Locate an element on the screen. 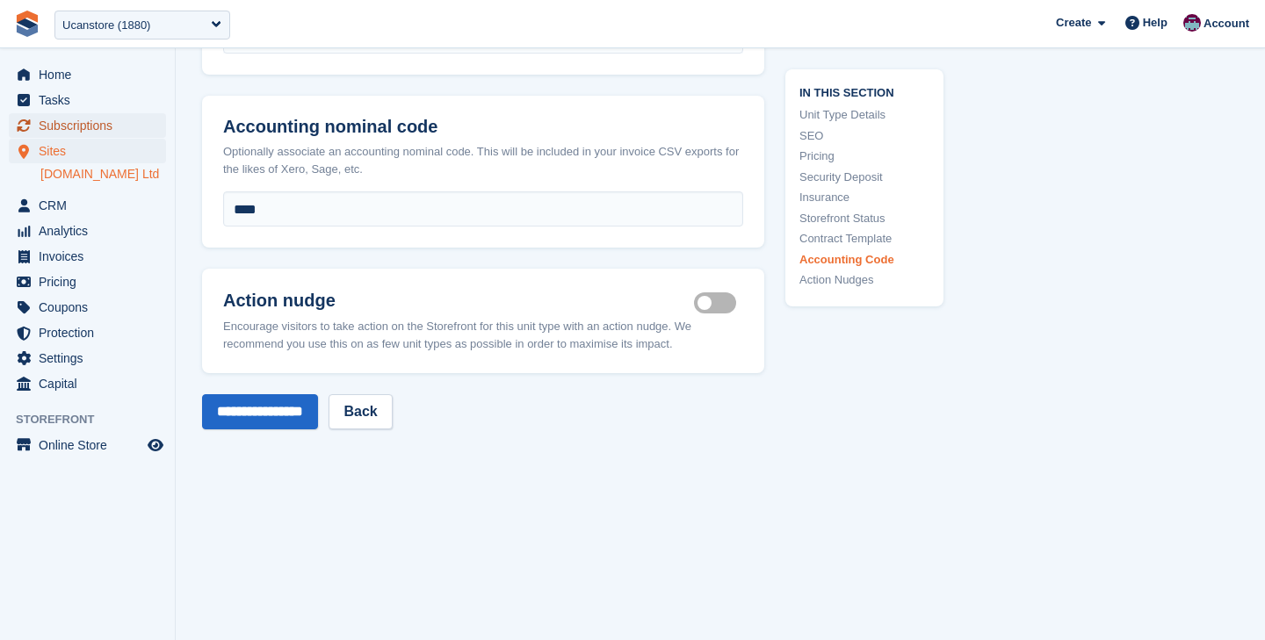 The height and width of the screenshot is (640, 1265). a: Contract Template is located at coordinates (864, 239).